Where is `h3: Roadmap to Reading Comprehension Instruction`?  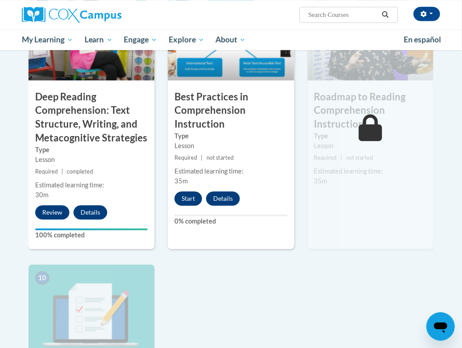 h3: Roadmap to Reading Comprehension Instruction is located at coordinates (371, 110).